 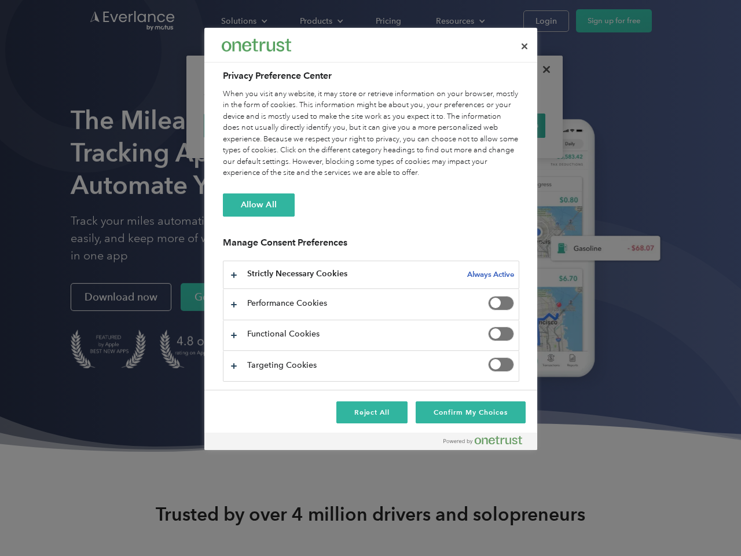 What do you see at coordinates (370, 238) in the screenshot?
I see `div: Preference center` at bounding box center [370, 238].